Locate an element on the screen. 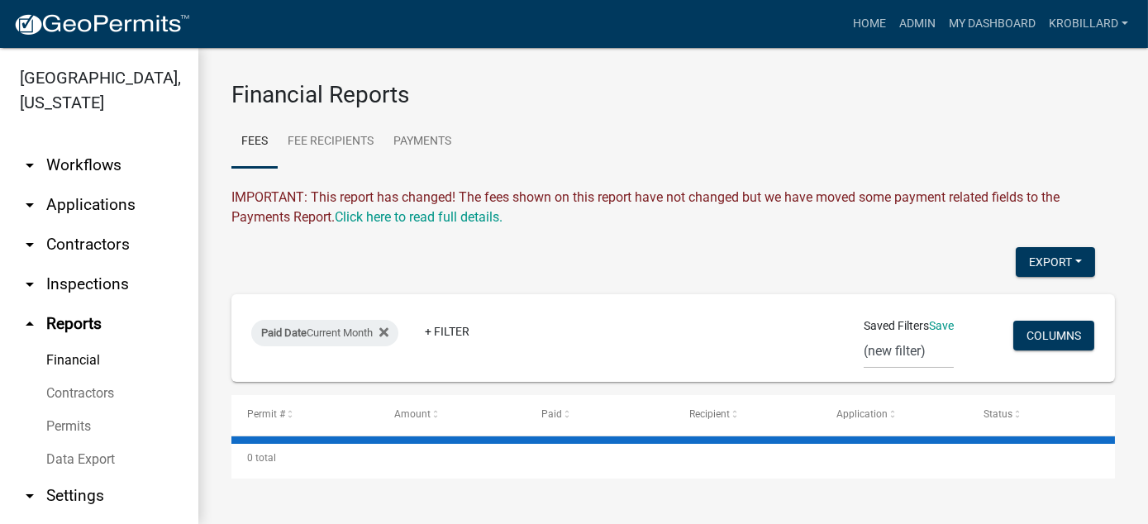 The image size is (1148, 524). wm-modal-confirm: Upcoming Changes to Daily Fees Report is located at coordinates (418, 217).